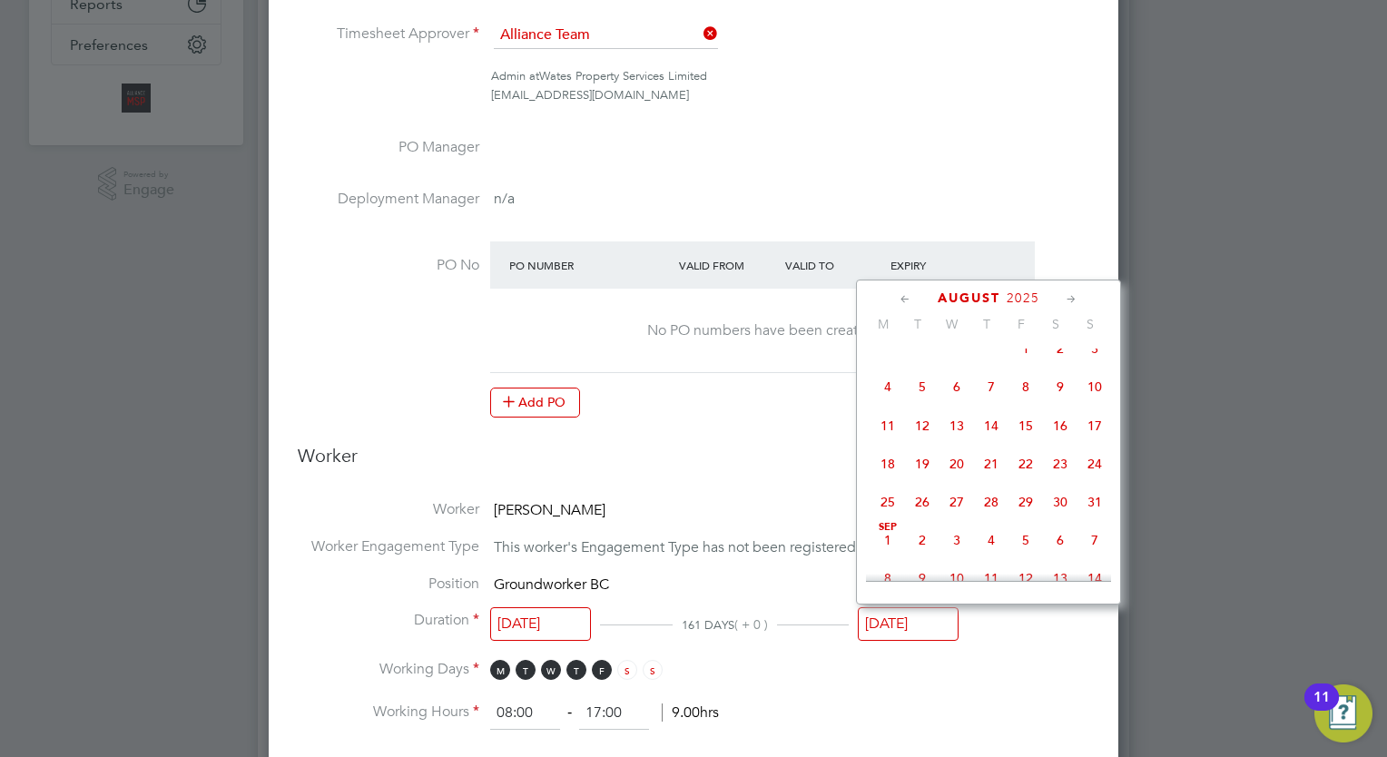  What do you see at coordinates (1060, 426) in the screenshot?
I see `span: 16` at bounding box center [1060, 426].